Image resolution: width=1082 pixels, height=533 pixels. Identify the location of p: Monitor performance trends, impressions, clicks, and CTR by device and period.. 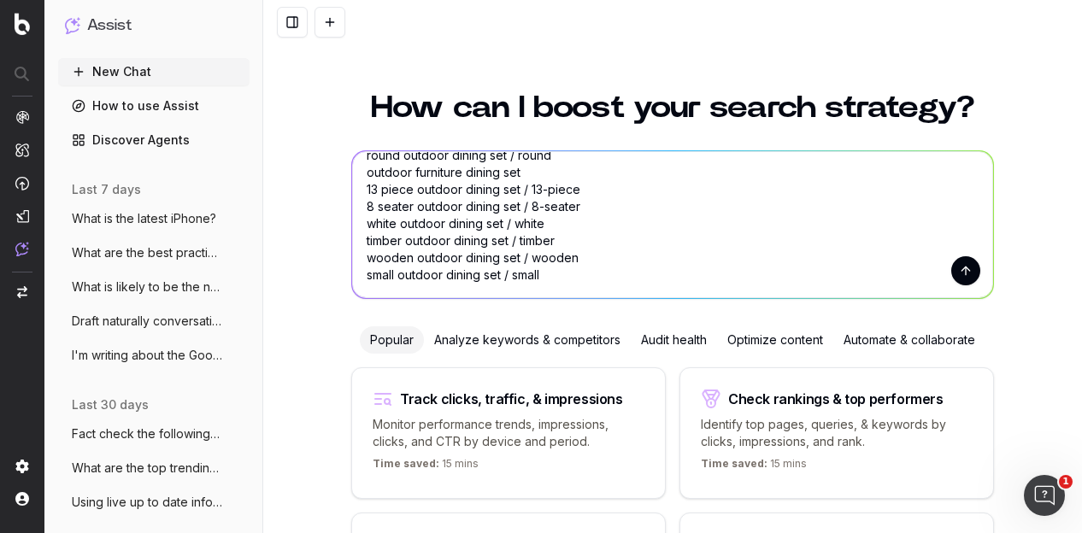
(509, 433).